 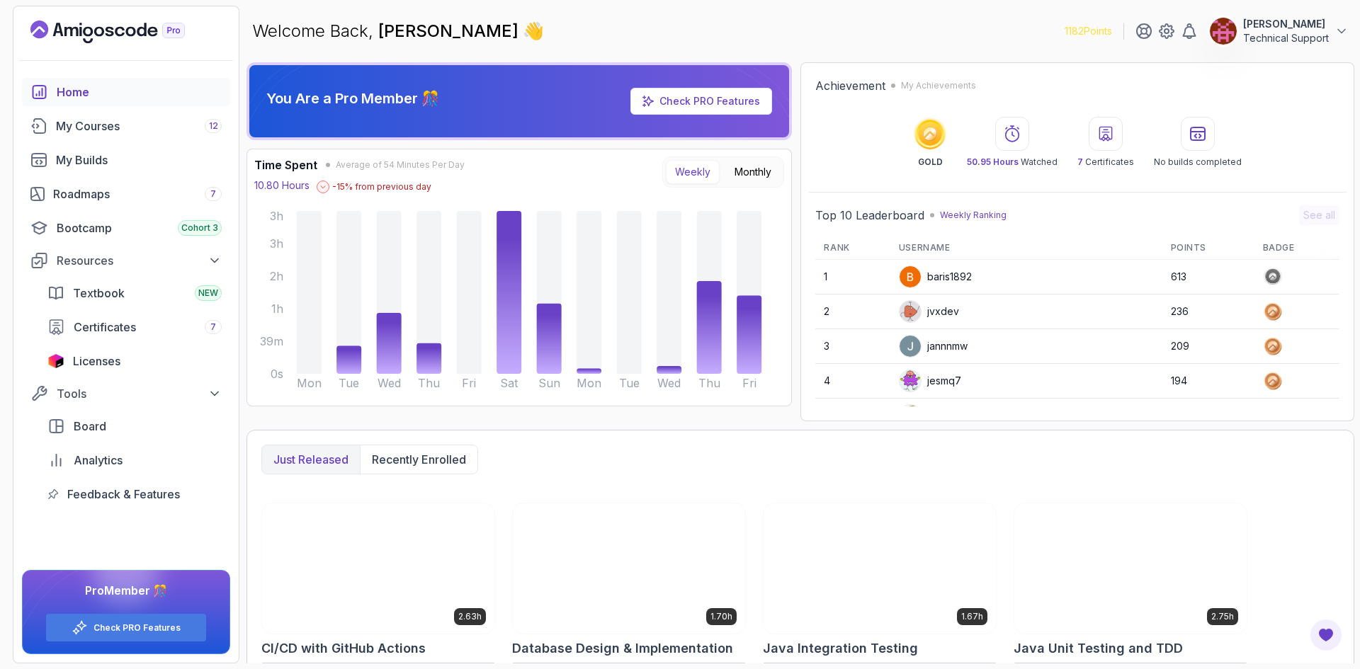 I want to click on div: Home, so click(x=139, y=92).